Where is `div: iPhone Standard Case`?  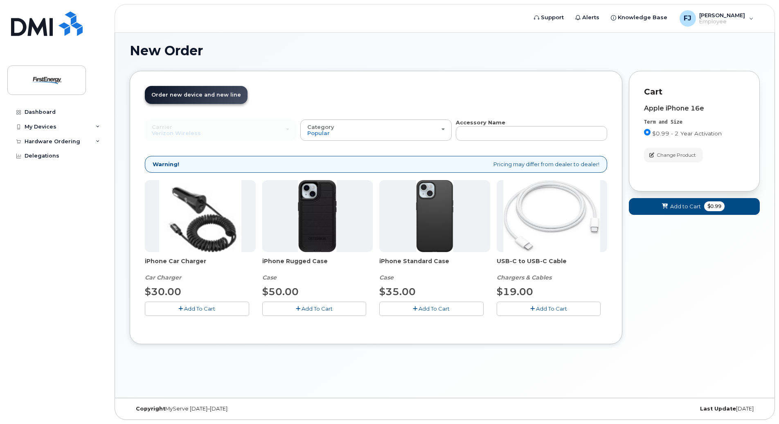
div: iPhone Standard Case is located at coordinates (434, 269).